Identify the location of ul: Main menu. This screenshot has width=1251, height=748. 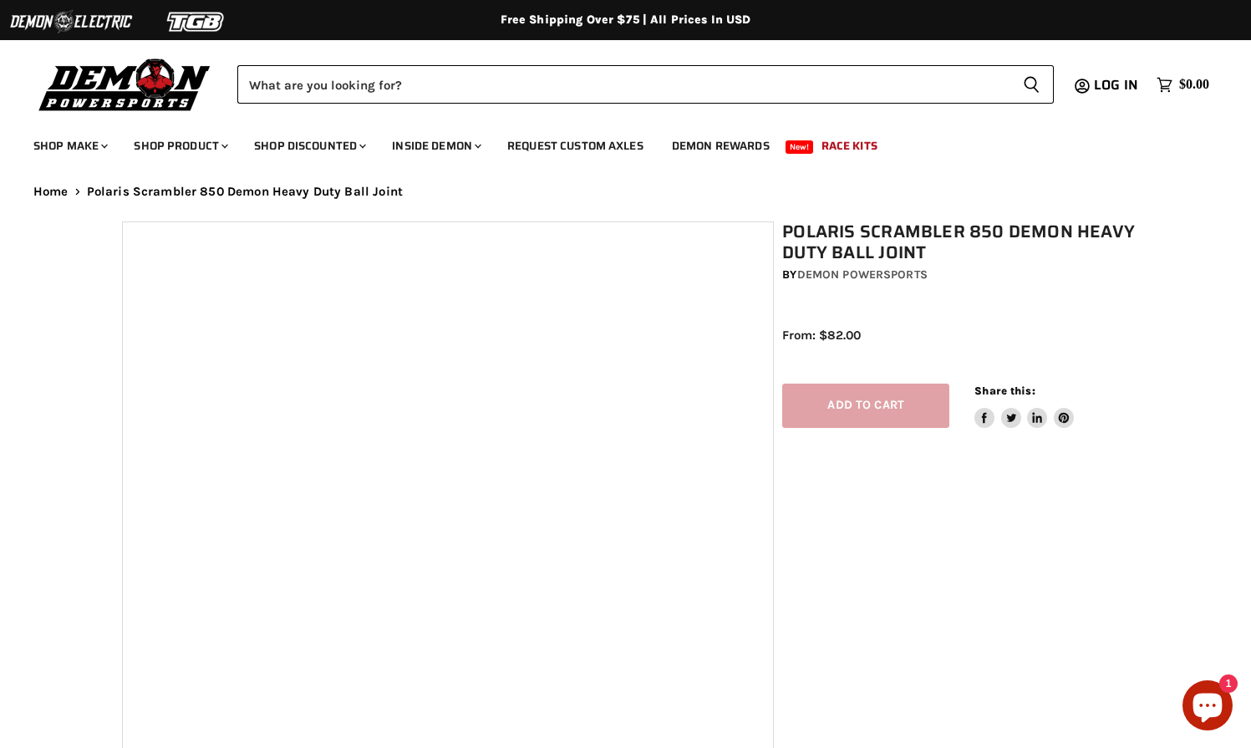
(612, 142).